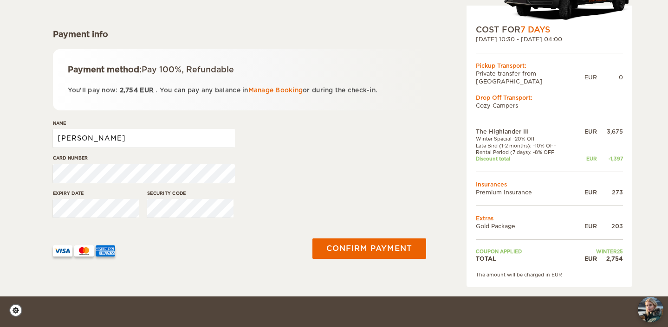 The width and height of the screenshot is (668, 327). I want to click on div: Payment method:, so click(240, 70).